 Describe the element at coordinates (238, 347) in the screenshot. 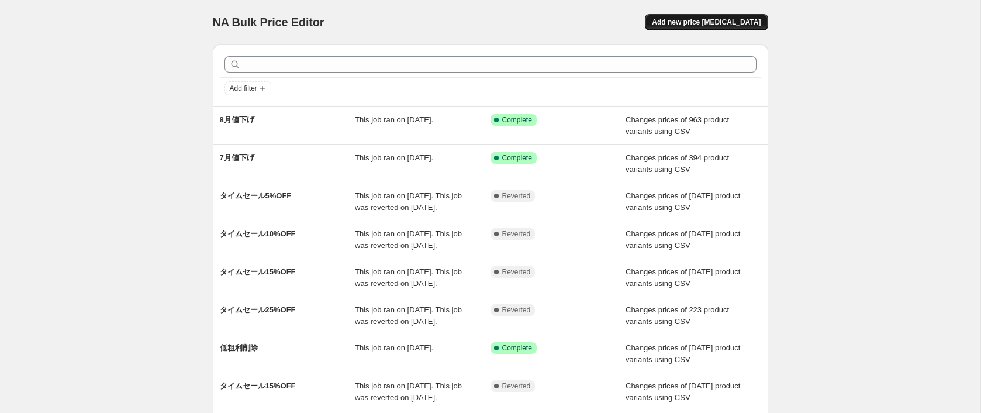

I see `span: 低粗利削除` at that location.